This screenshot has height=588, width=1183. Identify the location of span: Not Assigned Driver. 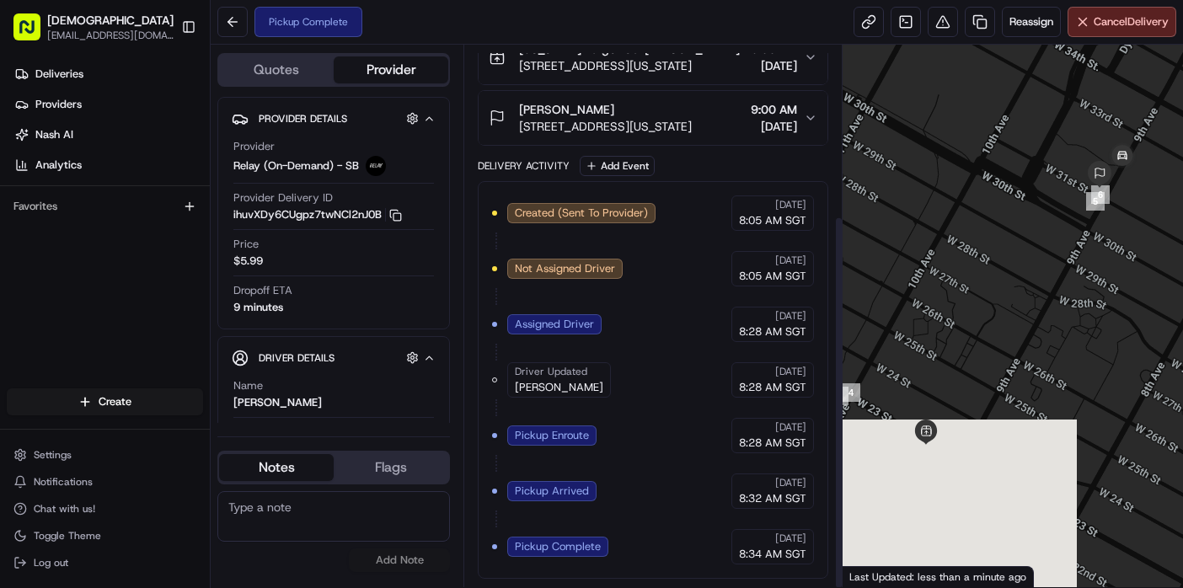
(565, 269).